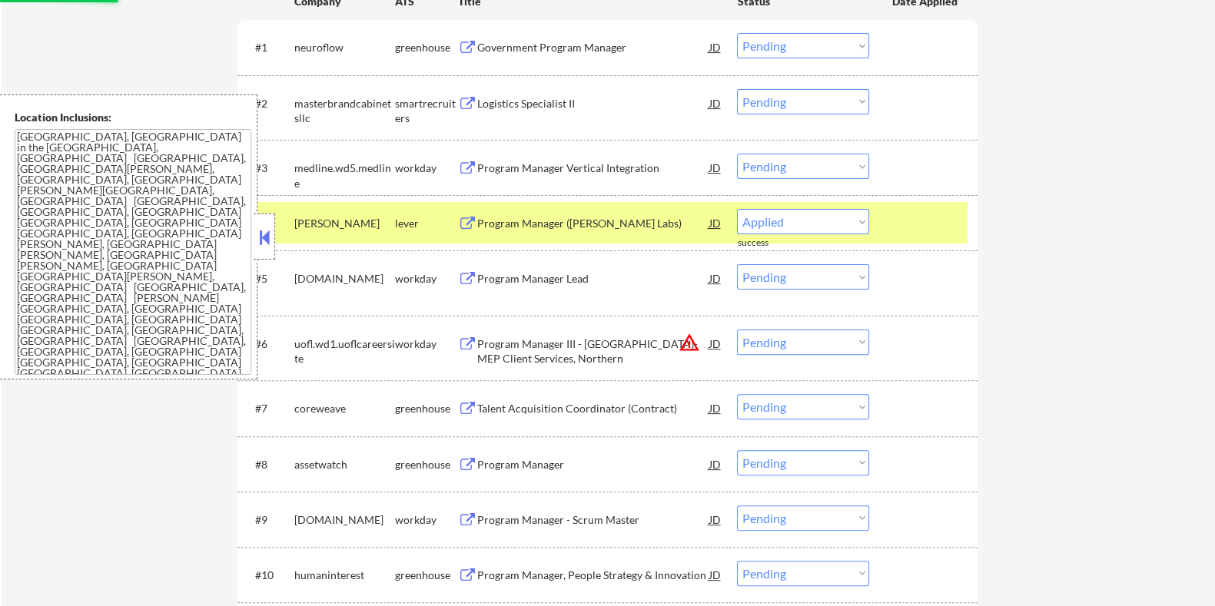 The image size is (1215, 606). What do you see at coordinates (133, 118) in the screenshot?
I see `div: Location Inclusions:` at bounding box center [133, 118].